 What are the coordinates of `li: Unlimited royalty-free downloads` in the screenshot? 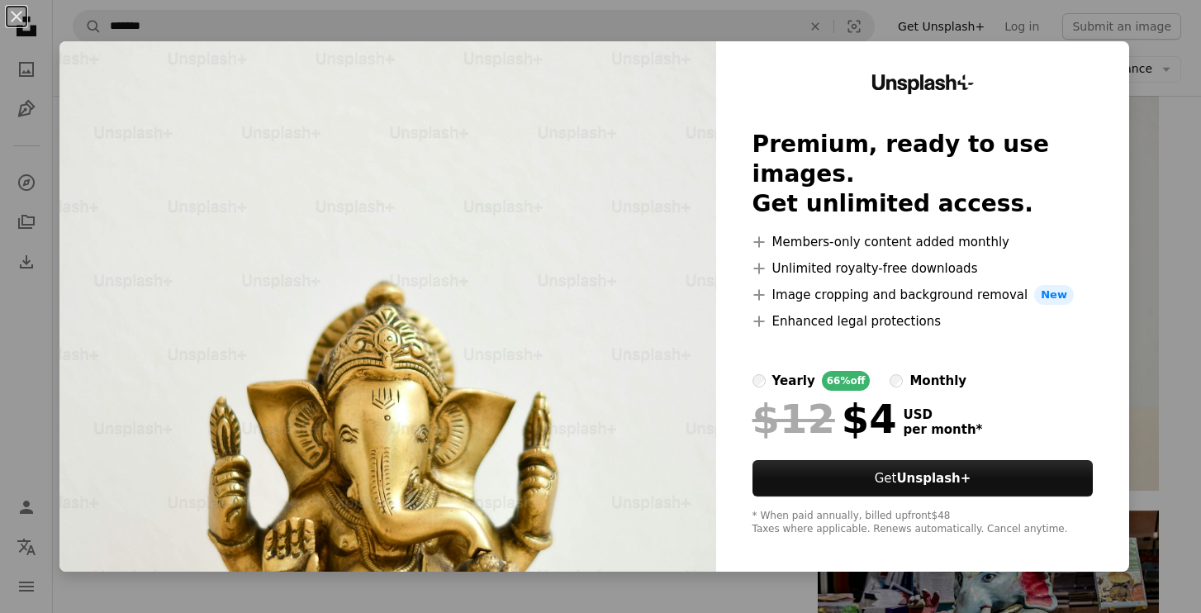 It's located at (923, 269).